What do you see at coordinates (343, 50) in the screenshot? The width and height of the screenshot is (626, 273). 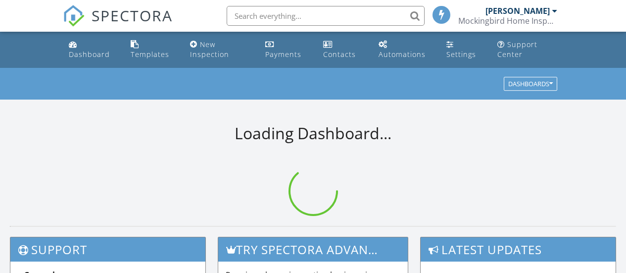 I see `a: Contacts` at bounding box center [343, 50].